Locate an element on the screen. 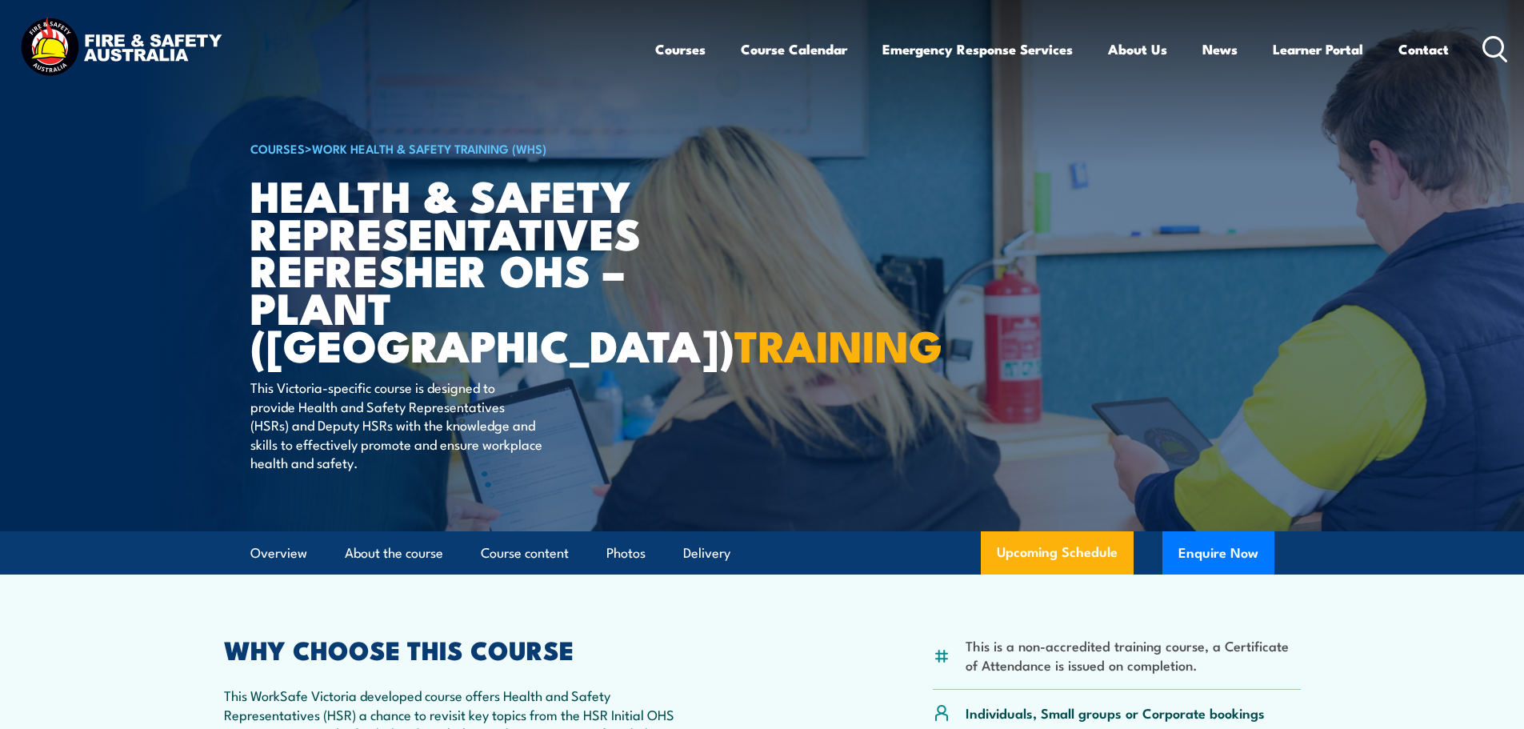 The width and height of the screenshot is (1524, 729). a: COURSES is located at coordinates (278, 148).